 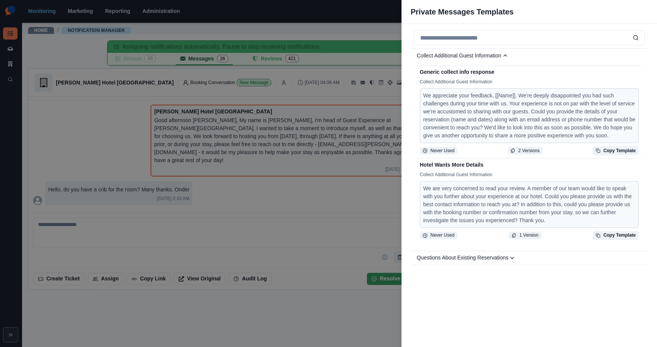 I want to click on a: Hotel Wants More Details, so click(x=529, y=165).